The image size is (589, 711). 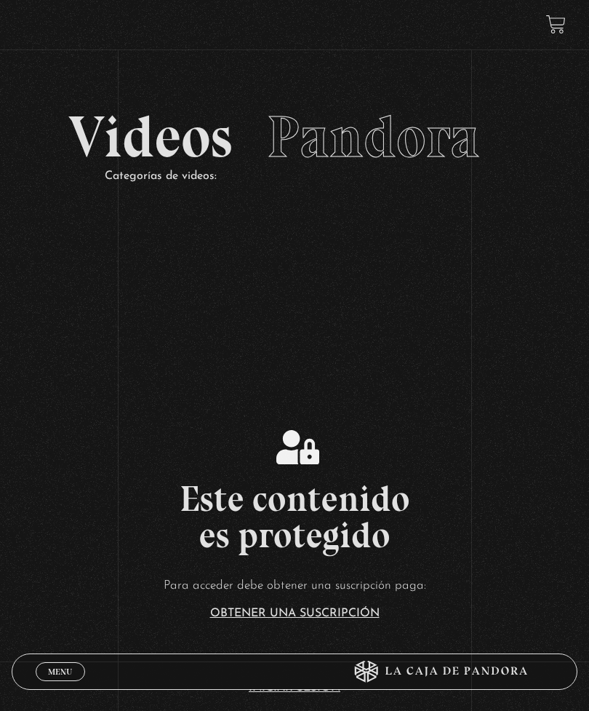 I want to click on h2: Videos, so click(x=295, y=137).